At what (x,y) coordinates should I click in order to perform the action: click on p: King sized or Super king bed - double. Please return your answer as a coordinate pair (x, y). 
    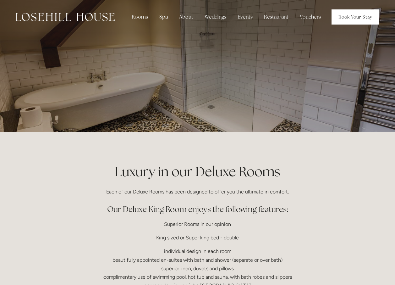
    Looking at the image, I should click on (198, 237).